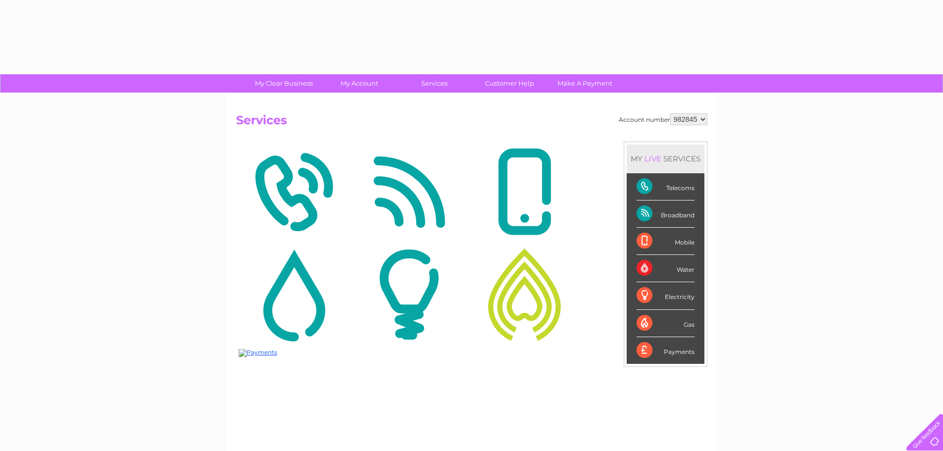  I want to click on div: LIVE, so click(653, 158).